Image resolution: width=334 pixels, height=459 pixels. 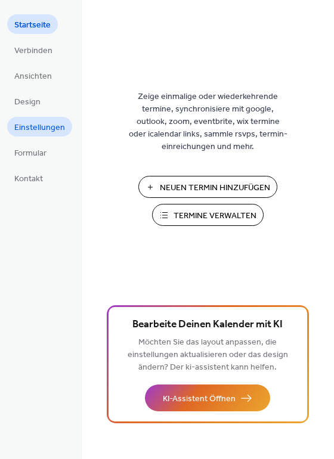 What do you see at coordinates (33, 76) in the screenshot?
I see `span: Ansichten` at bounding box center [33, 76].